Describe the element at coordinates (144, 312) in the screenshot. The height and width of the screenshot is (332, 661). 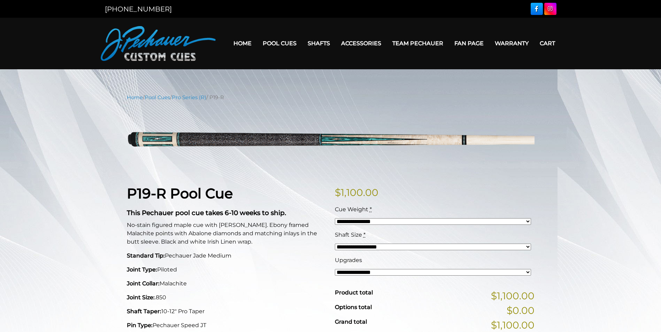
I see `strong: Shaft Taper:` at that location.